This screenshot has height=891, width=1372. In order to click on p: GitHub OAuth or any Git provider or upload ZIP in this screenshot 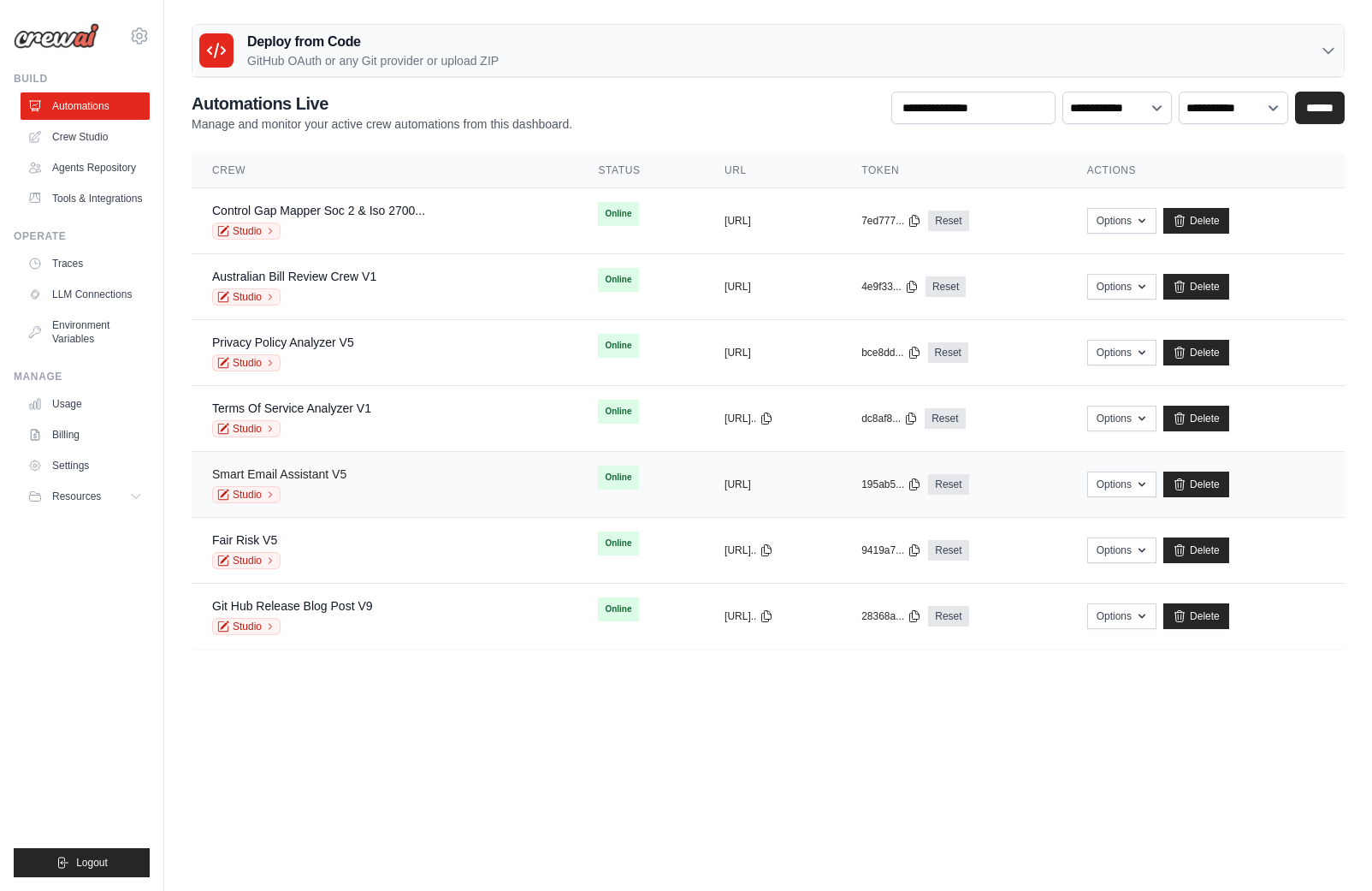, I will do `click(373, 60)`.